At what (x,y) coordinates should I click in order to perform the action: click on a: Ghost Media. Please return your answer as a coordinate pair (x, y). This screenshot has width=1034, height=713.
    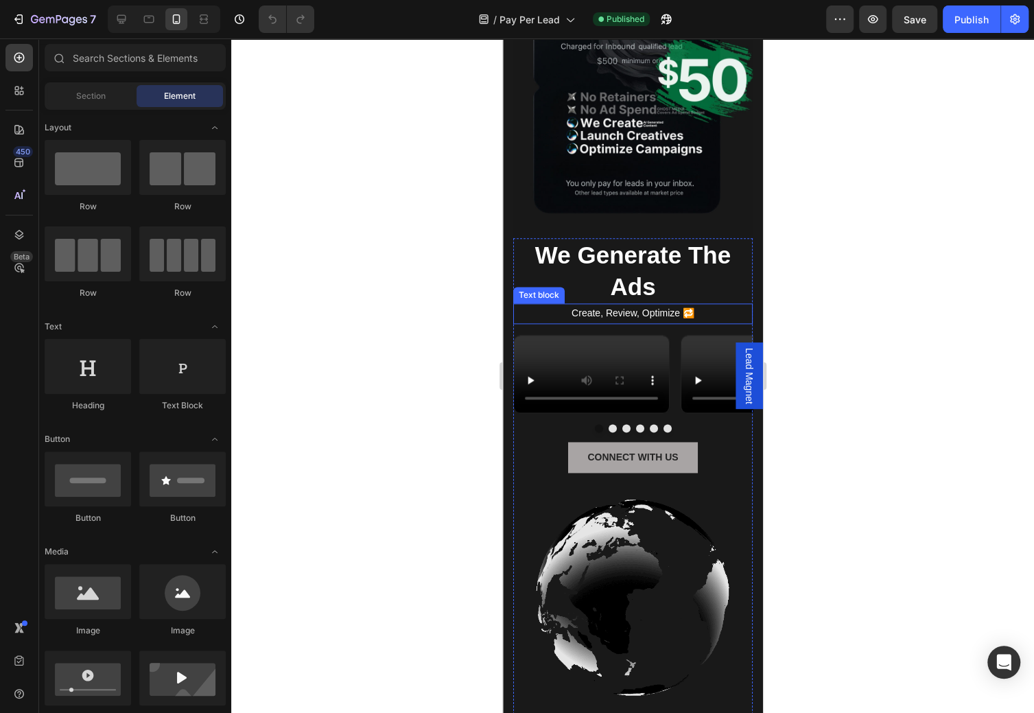
    Looking at the image, I should click on (198, 39).